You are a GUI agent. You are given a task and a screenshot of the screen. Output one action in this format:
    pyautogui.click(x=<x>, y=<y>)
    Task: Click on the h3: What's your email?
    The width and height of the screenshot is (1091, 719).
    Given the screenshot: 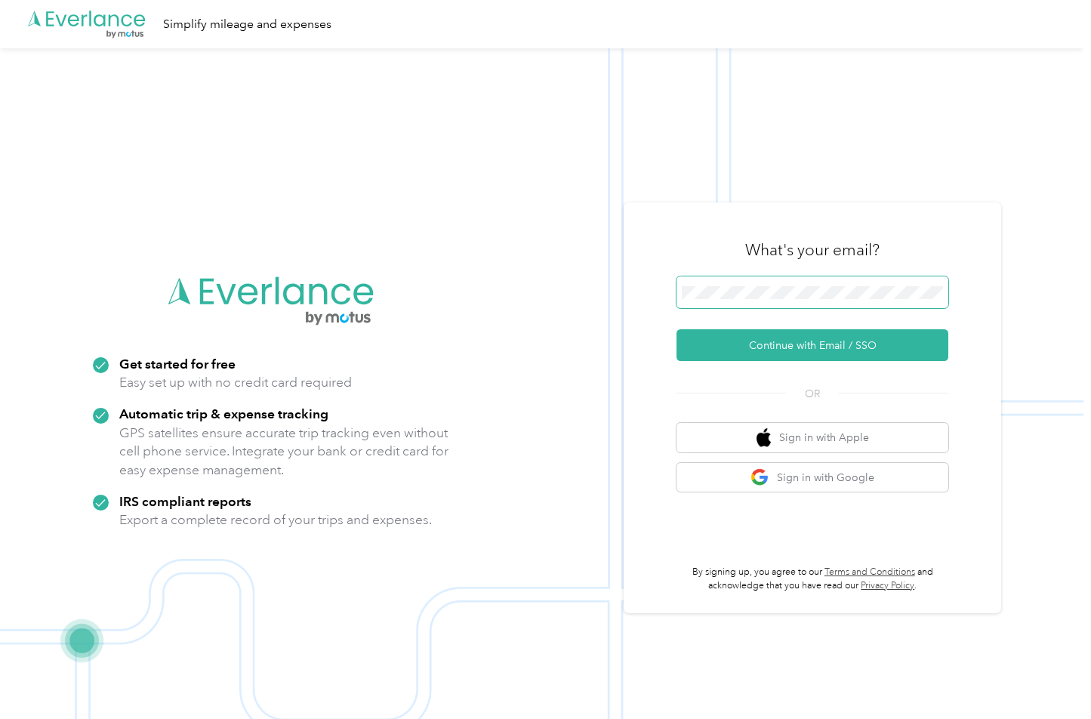 What is the action you would take?
    pyautogui.click(x=812, y=250)
    